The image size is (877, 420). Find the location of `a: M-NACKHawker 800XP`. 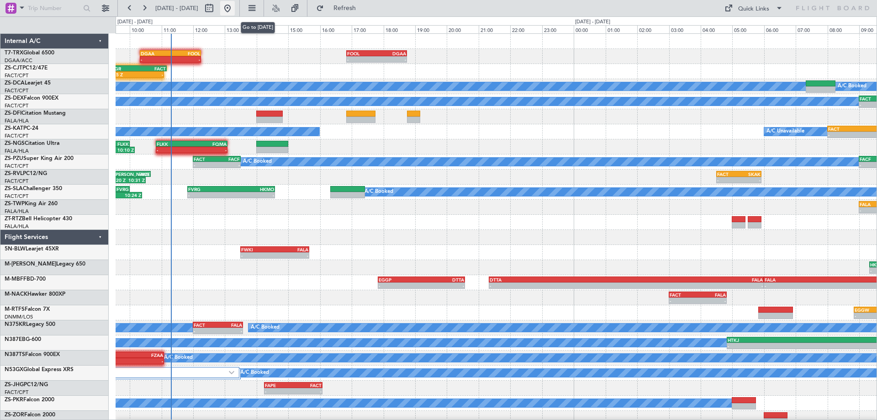

a: M-NACKHawker 800XP is located at coordinates (35, 294).